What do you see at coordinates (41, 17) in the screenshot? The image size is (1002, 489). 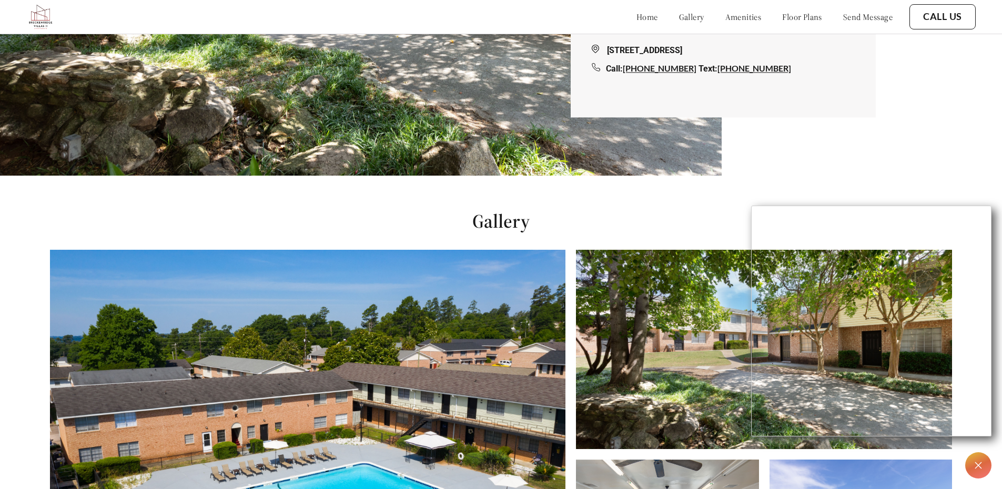 I see `img: bv2_logo.png` at bounding box center [41, 17].